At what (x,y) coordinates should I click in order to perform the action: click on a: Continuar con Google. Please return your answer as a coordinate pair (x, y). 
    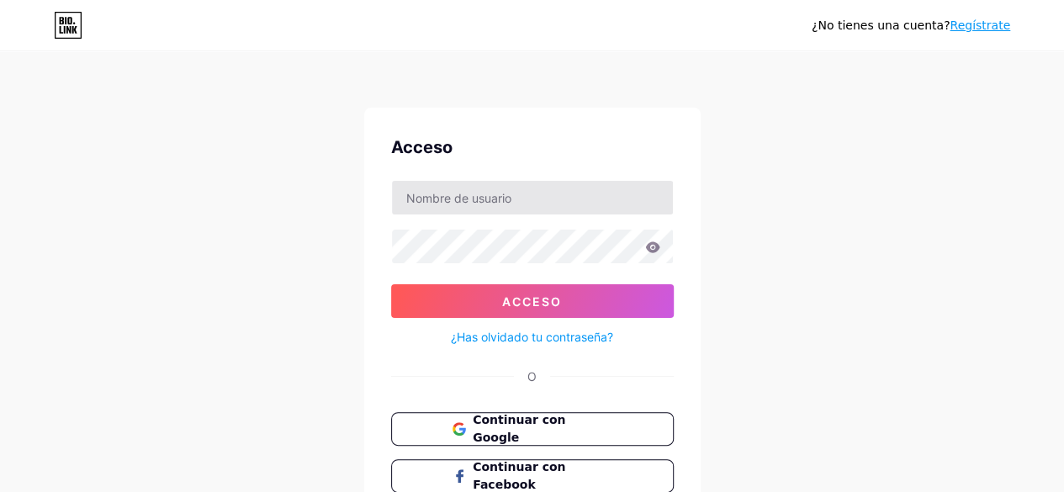
    Looking at the image, I should click on (532, 429).